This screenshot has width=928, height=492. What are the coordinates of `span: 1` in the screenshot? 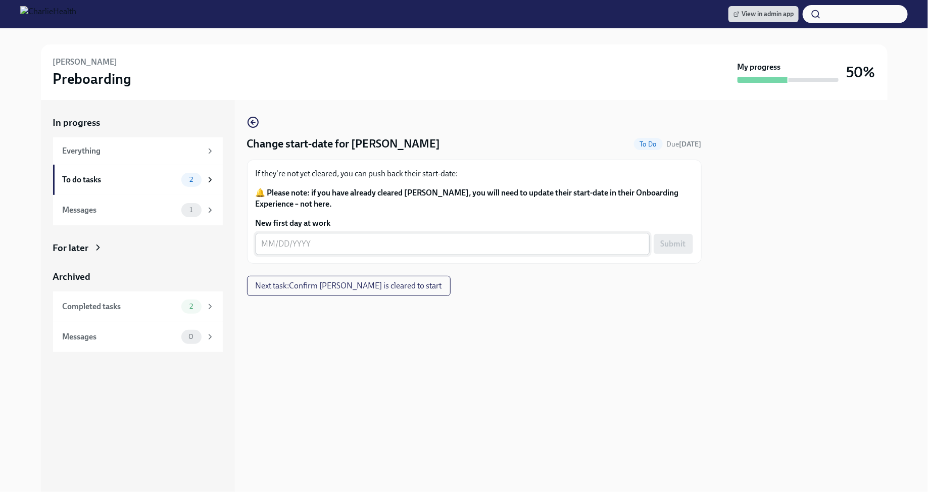 It's located at (191, 210).